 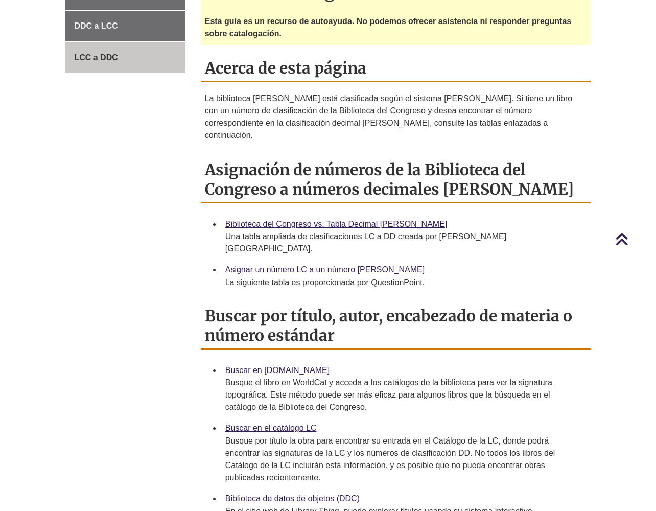 I want to click on font: Buscar por título, autor, encabezado de materia o número estándar, so click(x=388, y=325).